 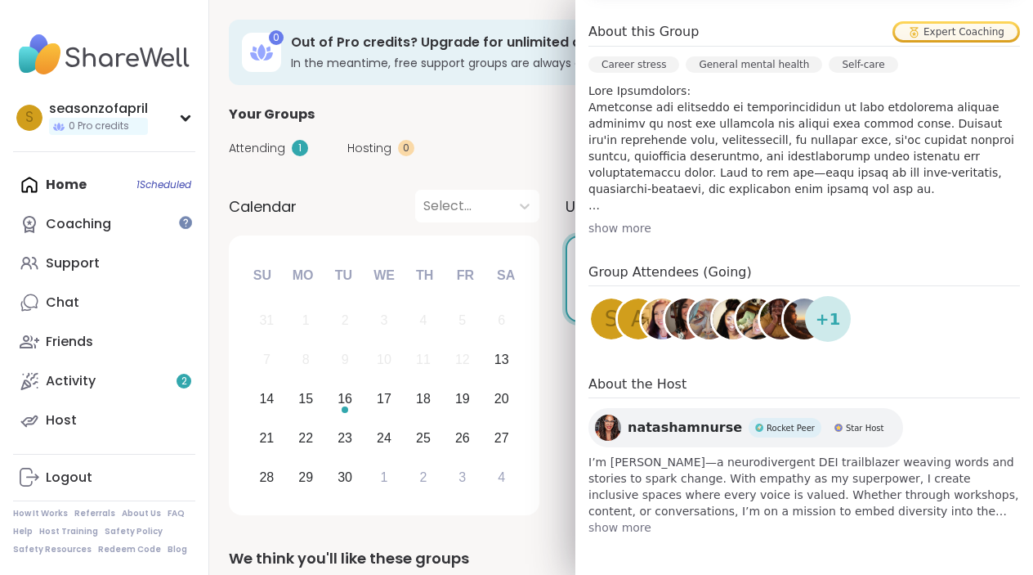 I want to click on a: shannon921, so click(x=757, y=319).